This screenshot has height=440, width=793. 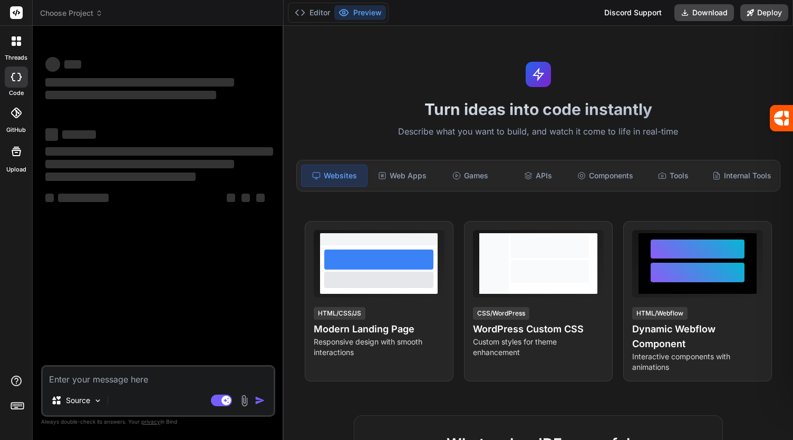 I want to click on div: Internal Tools, so click(x=742, y=176).